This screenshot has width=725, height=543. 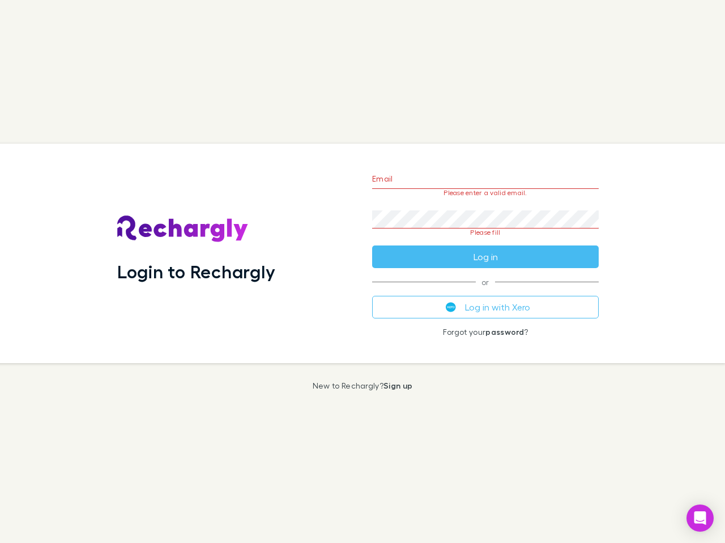 I want to click on span: or, so click(x=485, y=282).